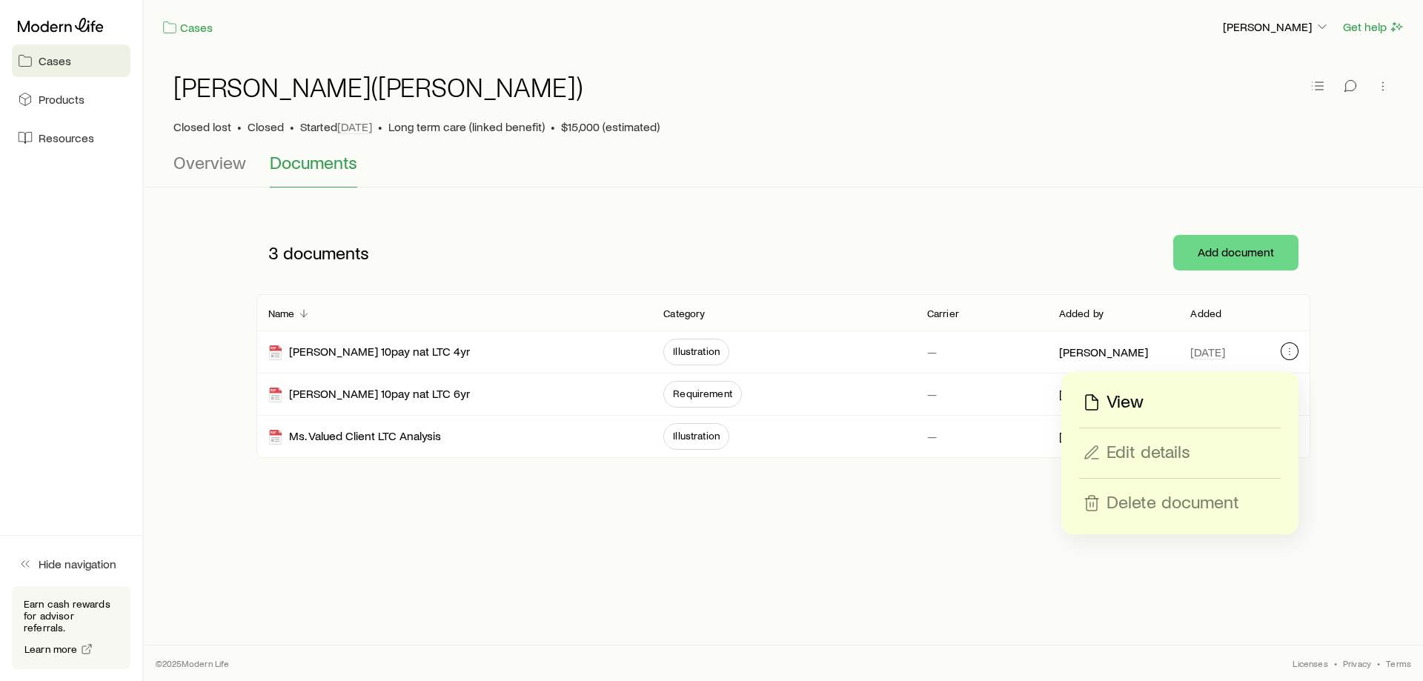 The height and width of the screenshot is (681, 1423). What do you see at coordinates (77, 564) in the screenshot?
I see `span: Hide navigation` at bounding box center [77, 564].